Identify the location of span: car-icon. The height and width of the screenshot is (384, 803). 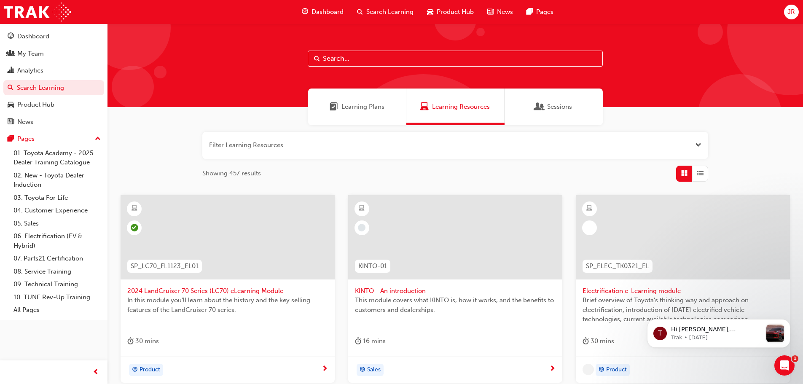
(430, 12).